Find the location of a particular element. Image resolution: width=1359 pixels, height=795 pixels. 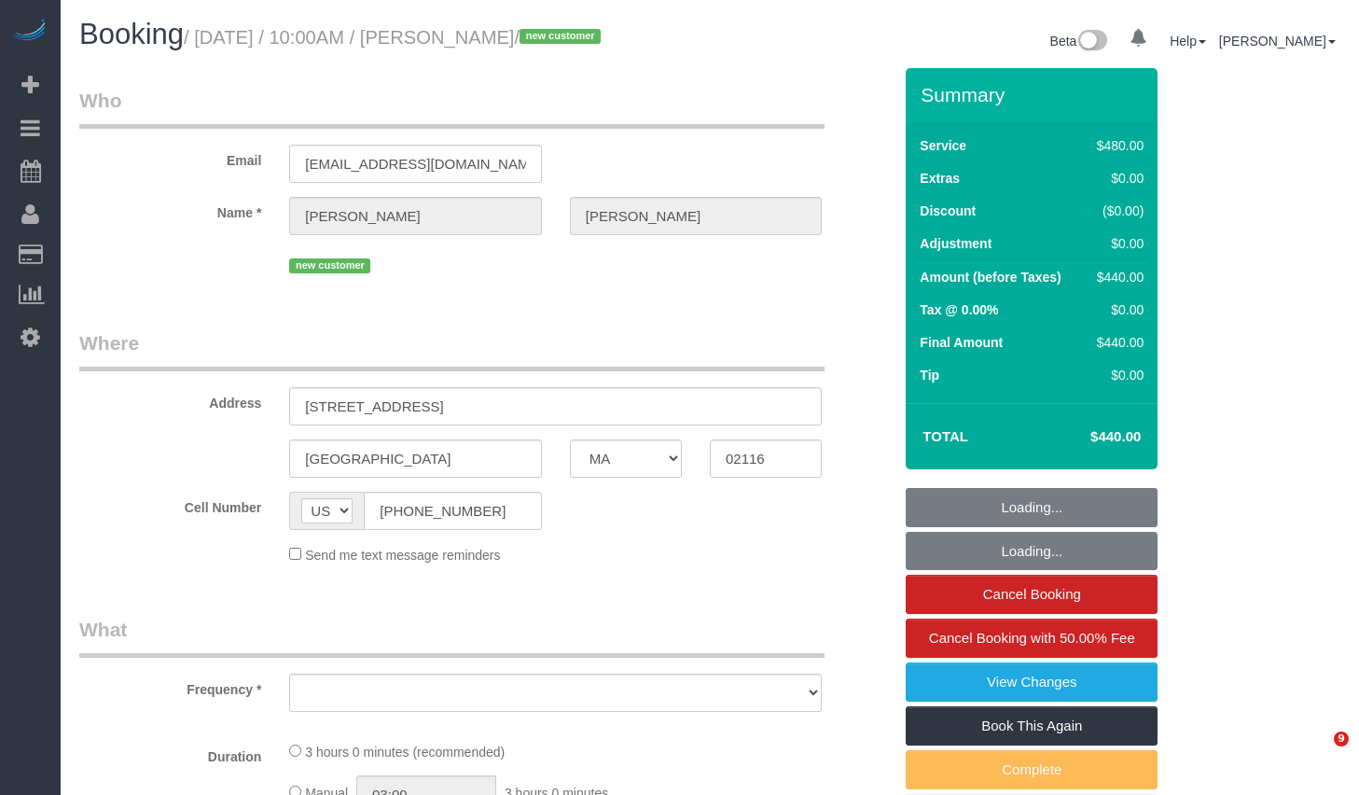

span: Booking is located at coordinates (131, 34).